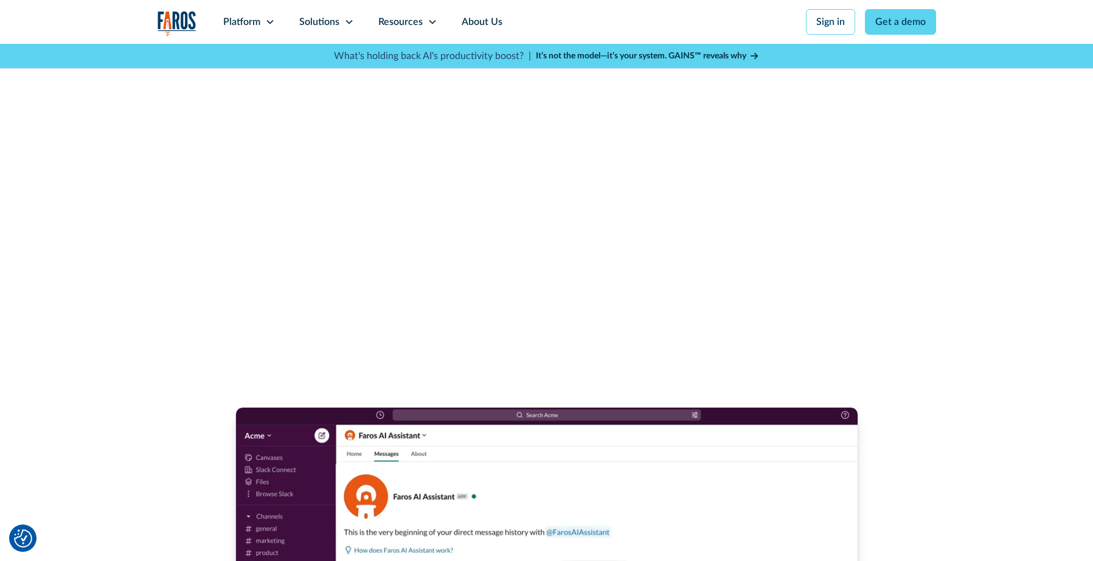 This screenshot has height=561, width=1093. I want to click on strong: It’s not the model—it’s your system. GAINS™ reveals why, so click(641, 56).